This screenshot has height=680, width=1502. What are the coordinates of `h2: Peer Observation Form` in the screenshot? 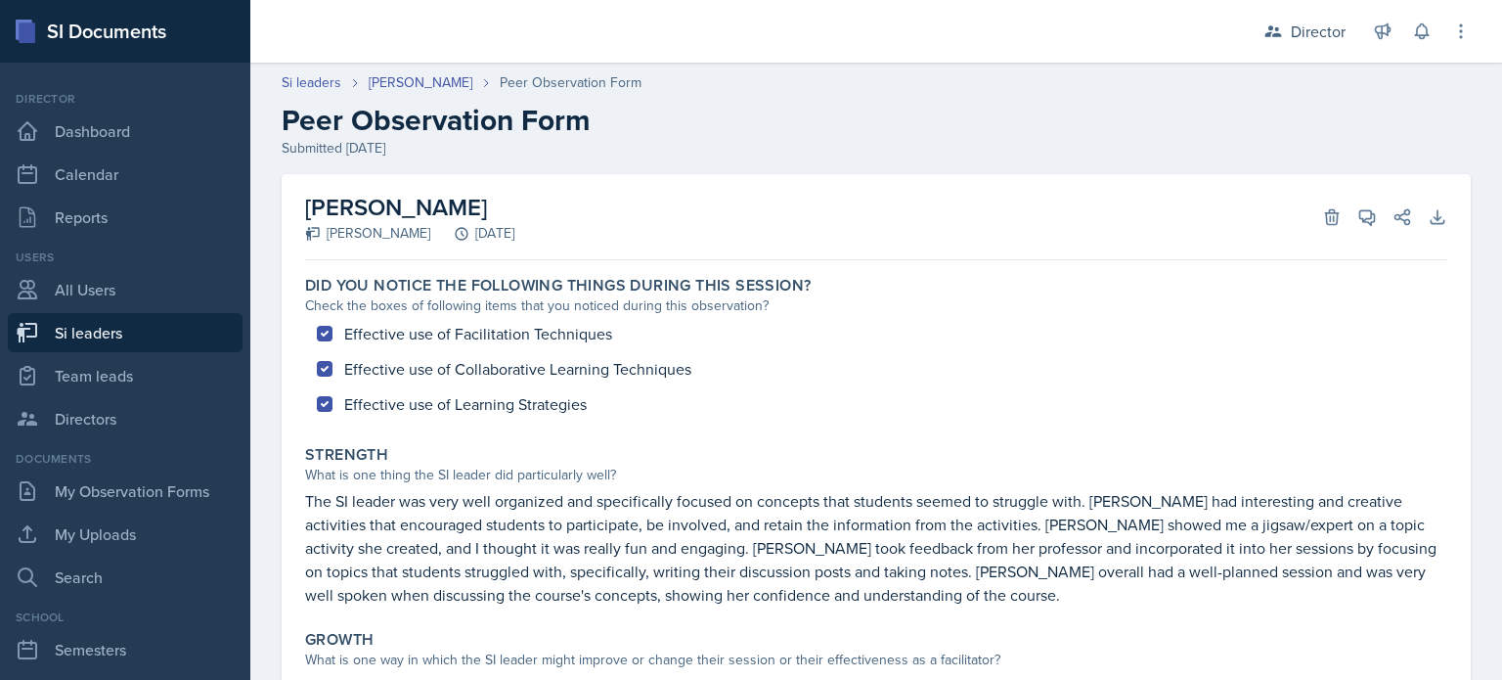 It's located at (876, 120).